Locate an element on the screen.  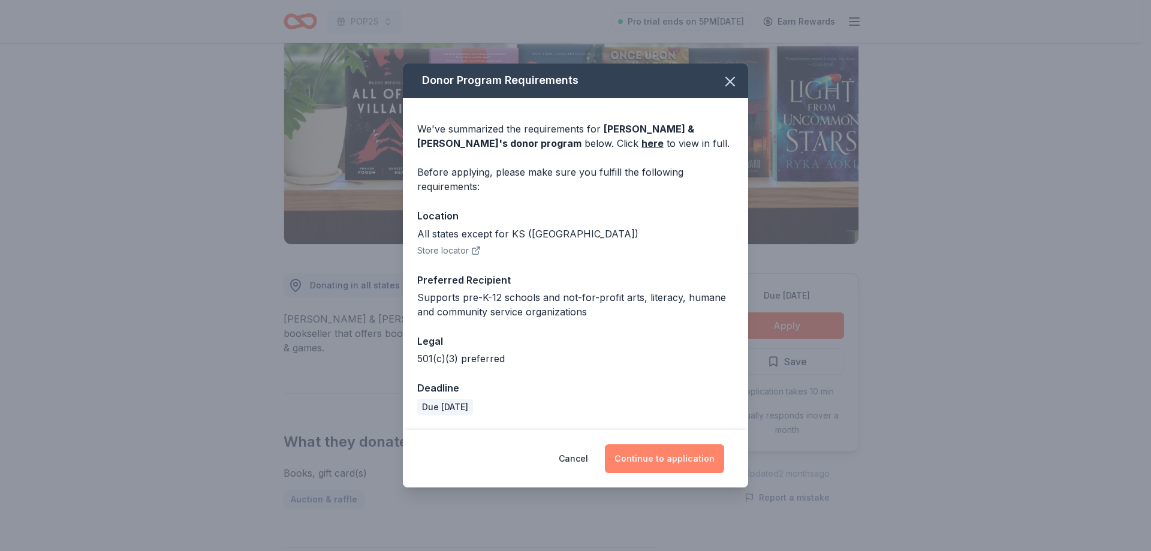
div: We've summarized the requirements for below. Click to view in full. is located at coordinates (575, 136).